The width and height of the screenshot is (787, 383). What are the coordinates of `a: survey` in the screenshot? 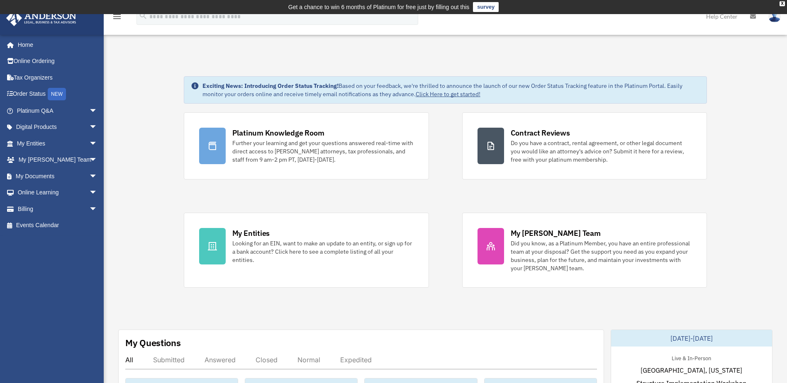 It's located at (486, 7).